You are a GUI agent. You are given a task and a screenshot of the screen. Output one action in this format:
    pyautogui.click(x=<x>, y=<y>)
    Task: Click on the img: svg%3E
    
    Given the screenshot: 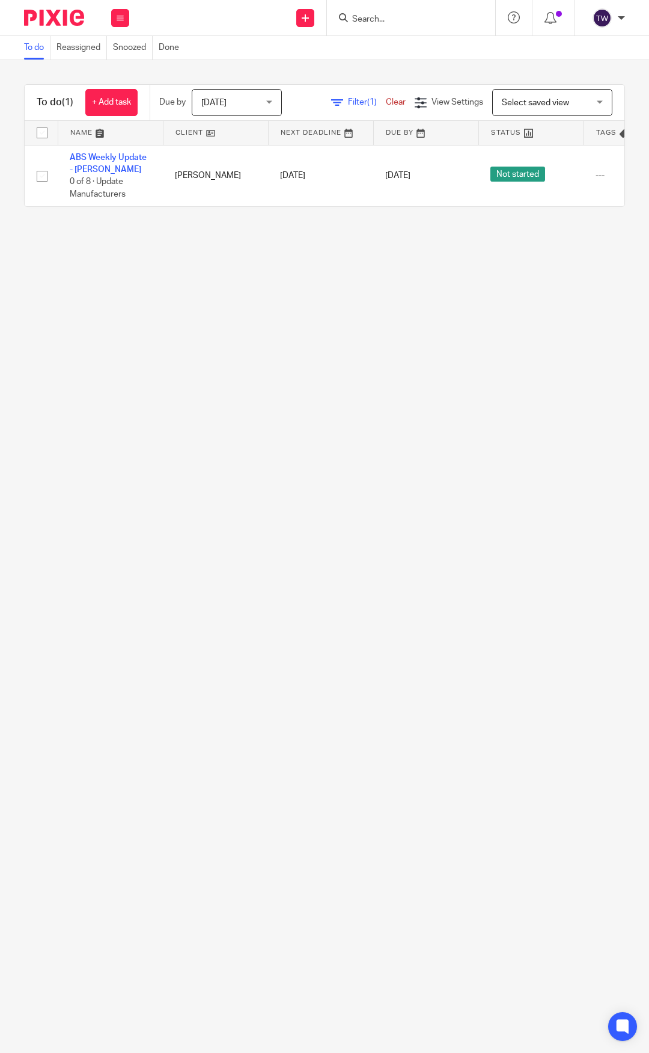 What is the action you would take?
    pyautogui.click(x=602, y=18)
    